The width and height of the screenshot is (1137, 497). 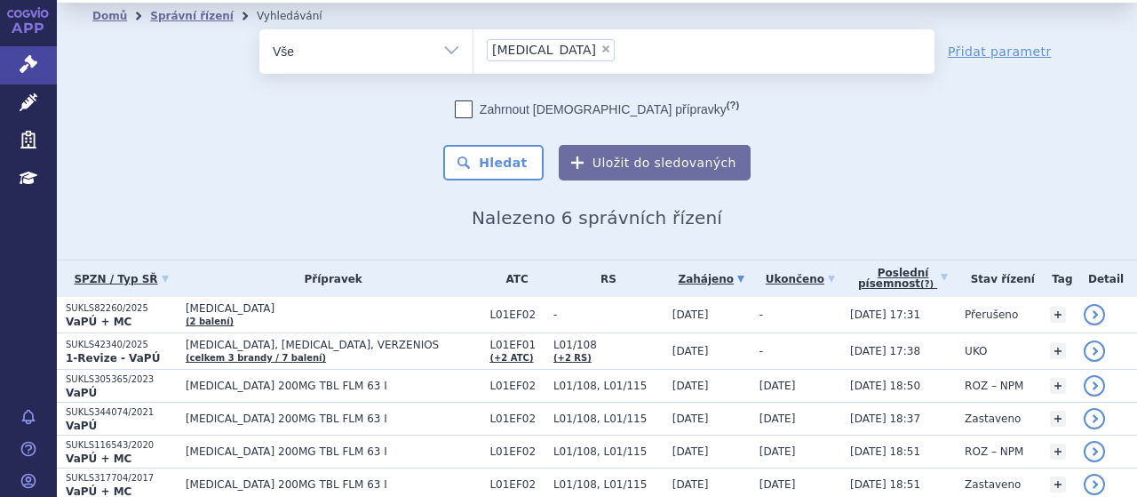 I want to click on p: SUKLS344074/2021, so click(x=121, y=412).